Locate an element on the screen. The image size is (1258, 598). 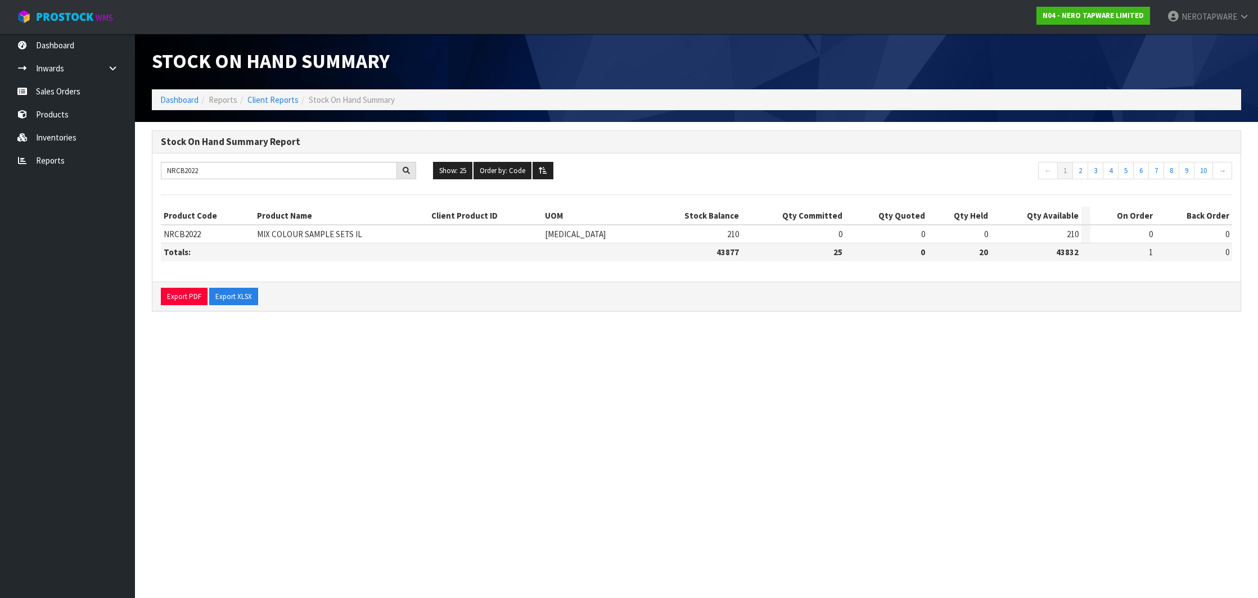
a: Dashboard is located at coordinates (179, 100).